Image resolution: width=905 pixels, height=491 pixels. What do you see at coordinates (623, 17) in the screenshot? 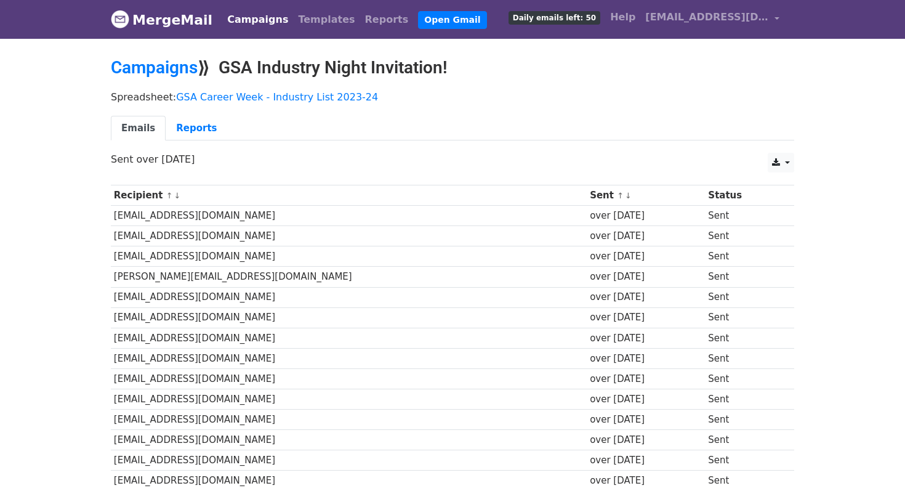
I see `a: Help` at bounding box center [623, 17].